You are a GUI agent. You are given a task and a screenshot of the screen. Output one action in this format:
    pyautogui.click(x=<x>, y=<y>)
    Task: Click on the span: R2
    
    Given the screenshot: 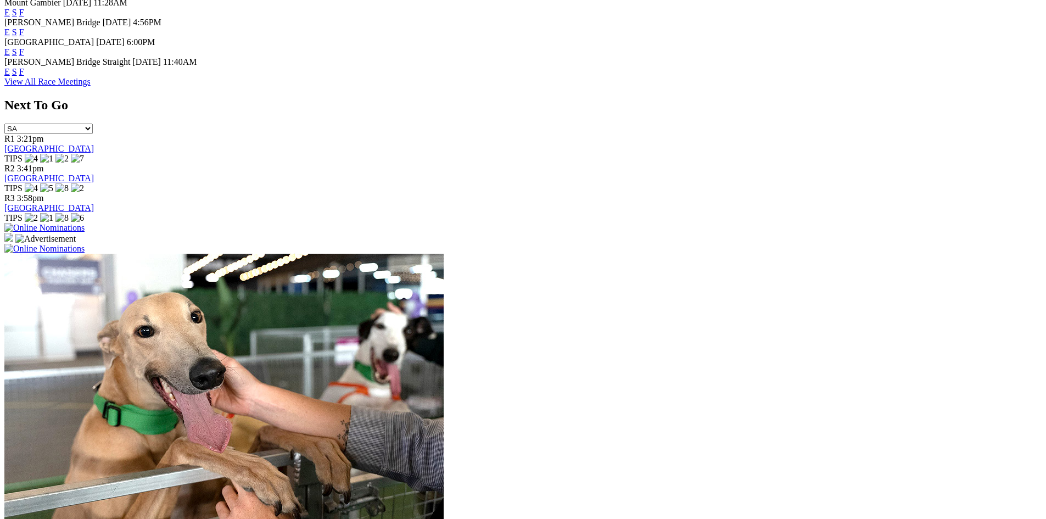 What is the action you would take?
    pyautogui.click(x=9, y=168)
    